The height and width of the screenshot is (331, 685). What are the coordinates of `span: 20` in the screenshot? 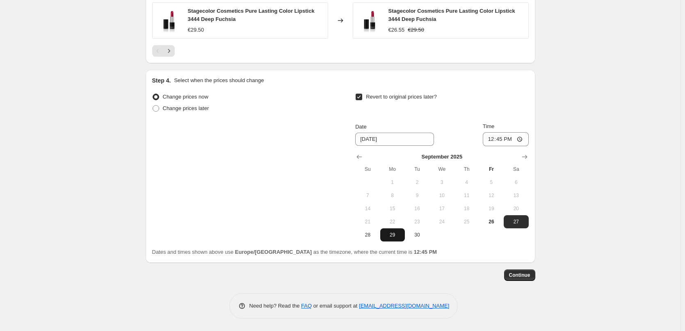 It's located at (516, 208).